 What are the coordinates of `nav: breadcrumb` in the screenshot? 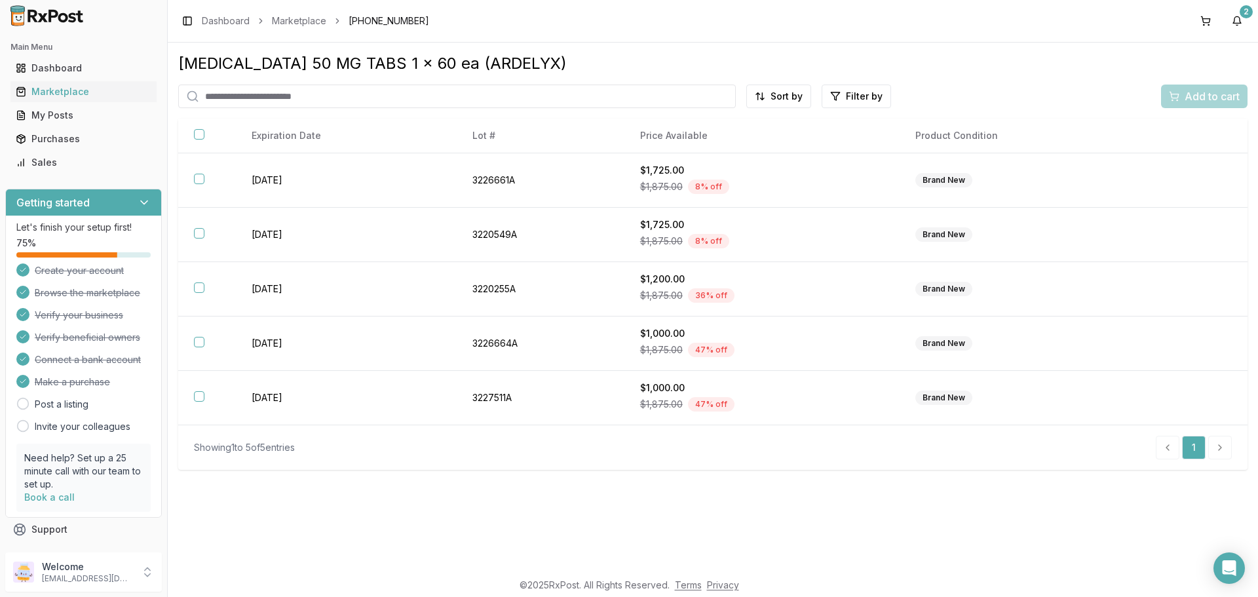 It's located at (315, 21).